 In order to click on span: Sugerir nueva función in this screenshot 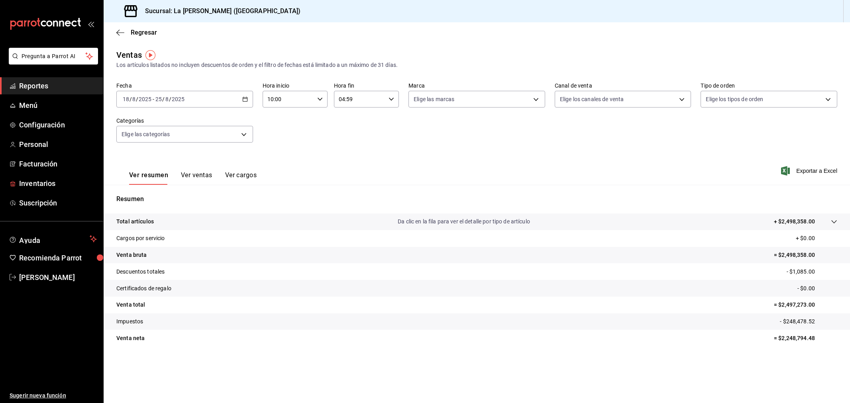, I will do `click(53, 396)`.